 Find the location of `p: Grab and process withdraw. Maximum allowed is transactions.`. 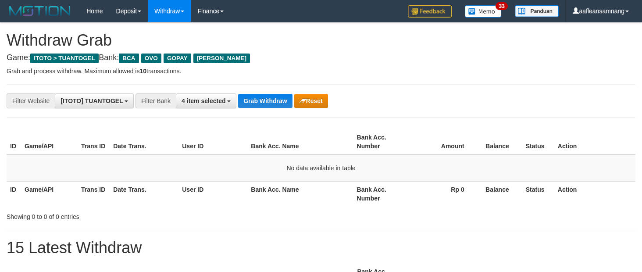

p: Grab and process withdraw. Maximum allowed is transactions. is located at coordinates (321, 71).